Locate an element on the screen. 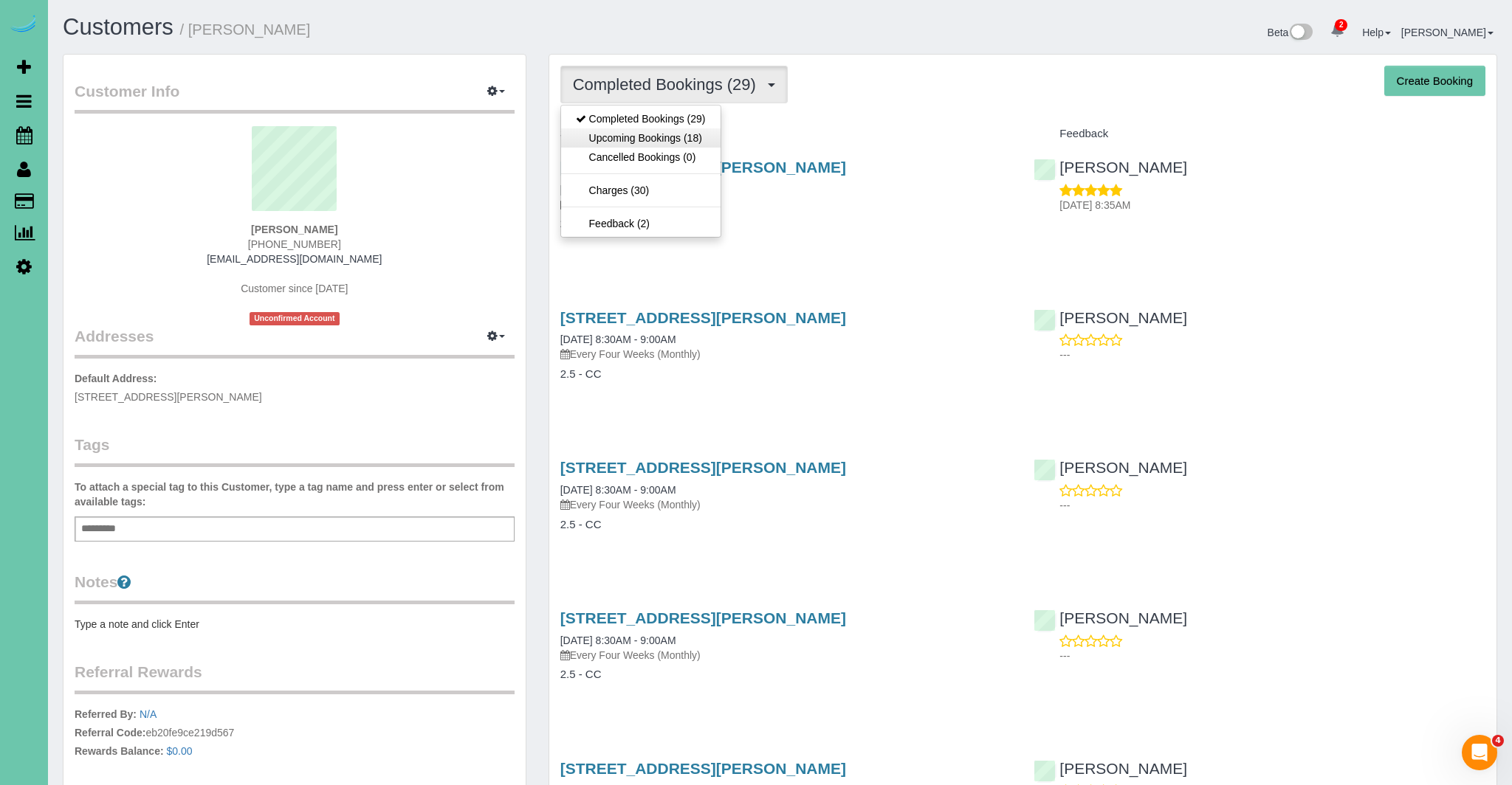  a: Customers is located at coordinates (119, 27).